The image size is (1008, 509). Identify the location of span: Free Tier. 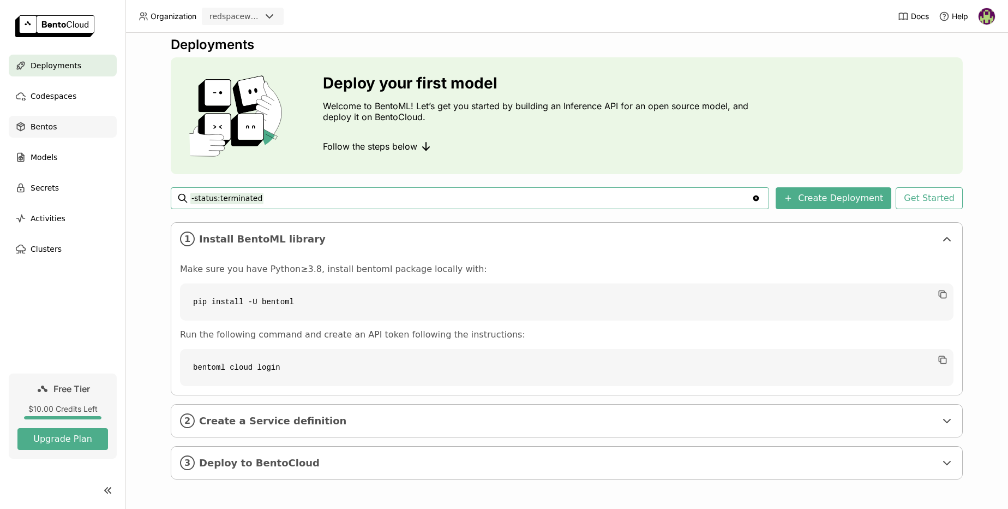
(71, 389).